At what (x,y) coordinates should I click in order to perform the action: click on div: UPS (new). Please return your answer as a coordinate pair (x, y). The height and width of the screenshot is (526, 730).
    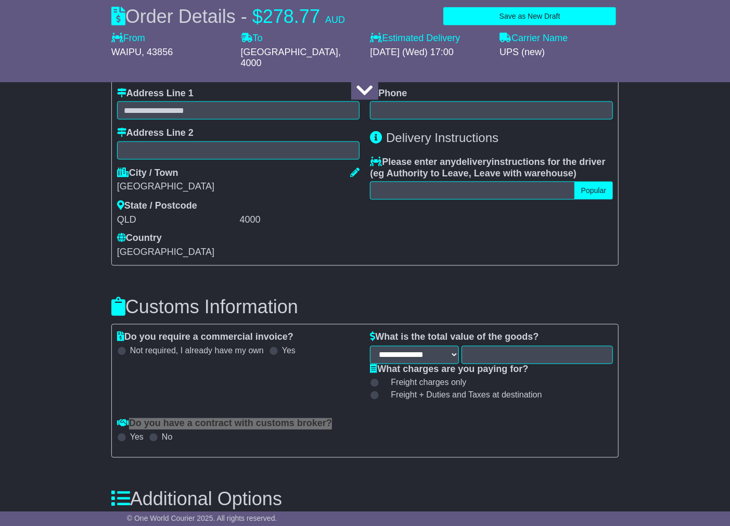
    Looking at the image, I should click on (558, 53).